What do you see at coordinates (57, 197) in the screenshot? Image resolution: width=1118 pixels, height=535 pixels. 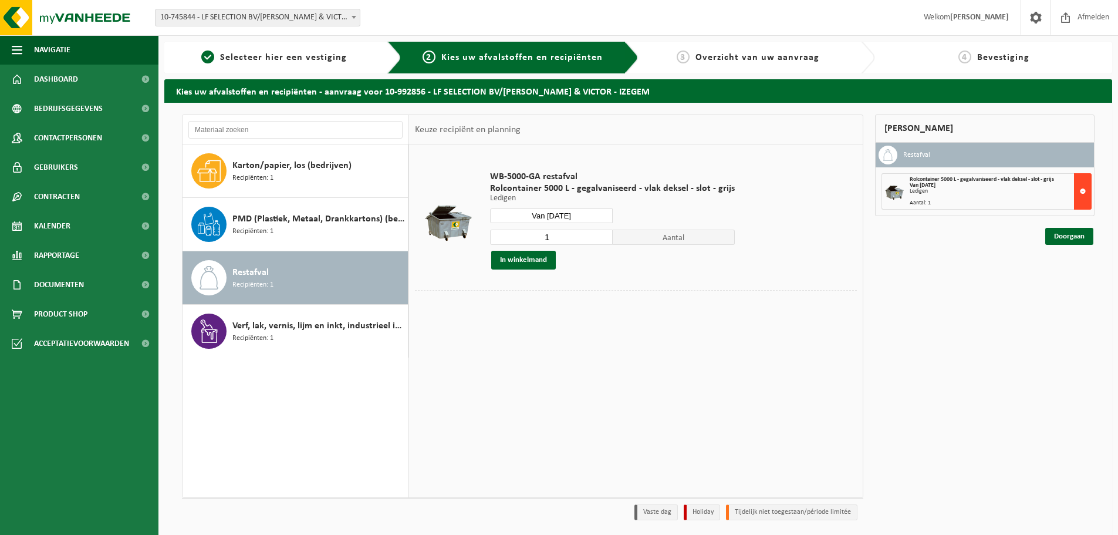 I see `span: Contracten` at bounding box center [57, 197].